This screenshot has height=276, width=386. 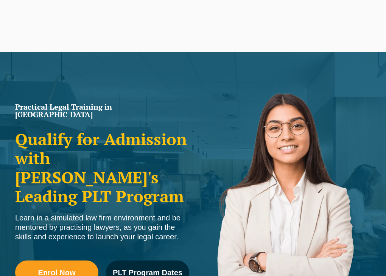 What do you see at coordinates (102, 227) in the screenshot?
I see `div: Learn in a simulated law firm environment and be mentored by practising lawyers, as you gain the ...` at bounding box center [102, 227].